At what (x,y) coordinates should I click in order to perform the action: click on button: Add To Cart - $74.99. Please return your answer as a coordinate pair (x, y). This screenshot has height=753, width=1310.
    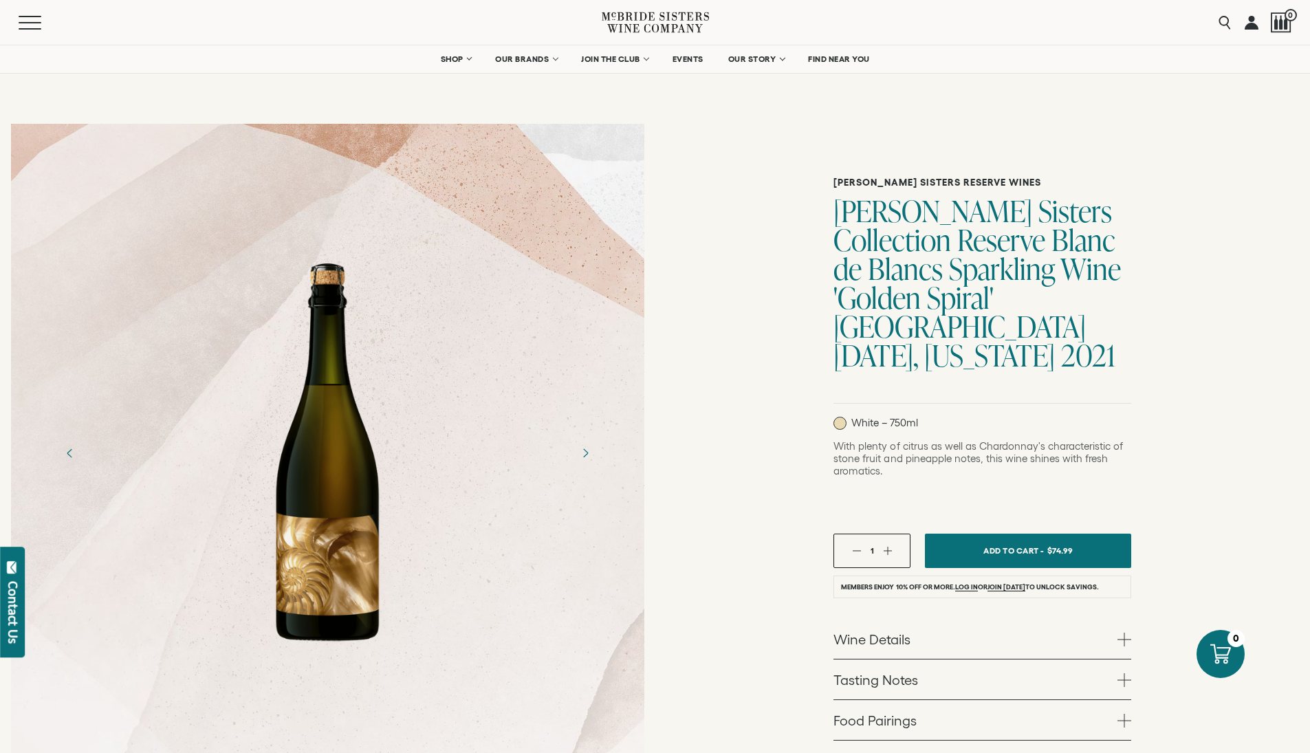
    Looking at the image, I should click on (1028, 551).